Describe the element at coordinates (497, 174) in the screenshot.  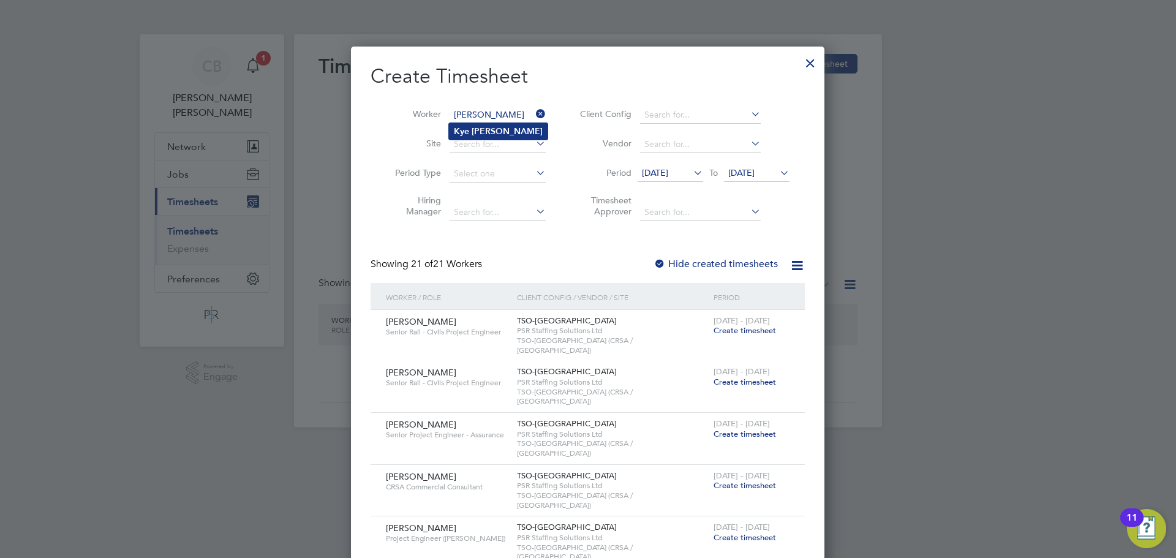
I see `input: Select one` at that location.